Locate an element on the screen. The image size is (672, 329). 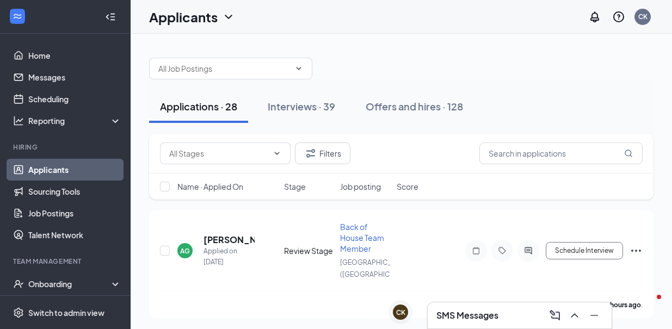
svg: Ellipses is located at coordinates (636, 251).